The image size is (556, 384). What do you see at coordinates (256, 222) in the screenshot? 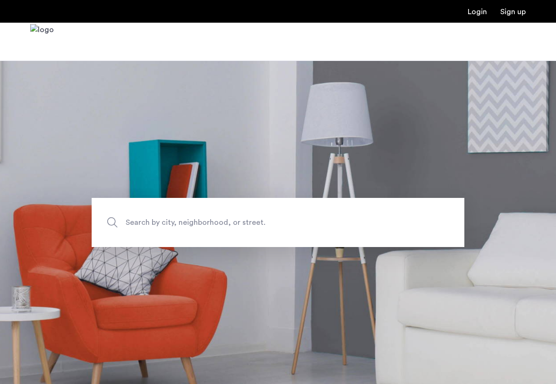
I see `span: Search by city, neighborhood, or street.` at bounding box center [256, 222].